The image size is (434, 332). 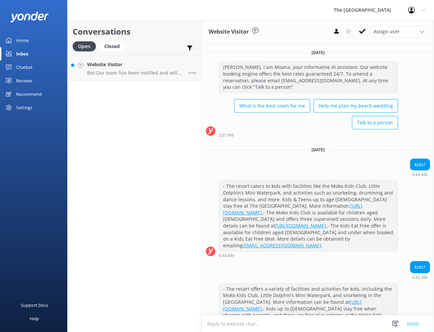 What do you see at coordinates (419, 277) in the screenshot?
I see `div: Sep 02 2025 08:45am (UTC -10:00) Pacific/Honolulu` at bounding box center [419, 277].